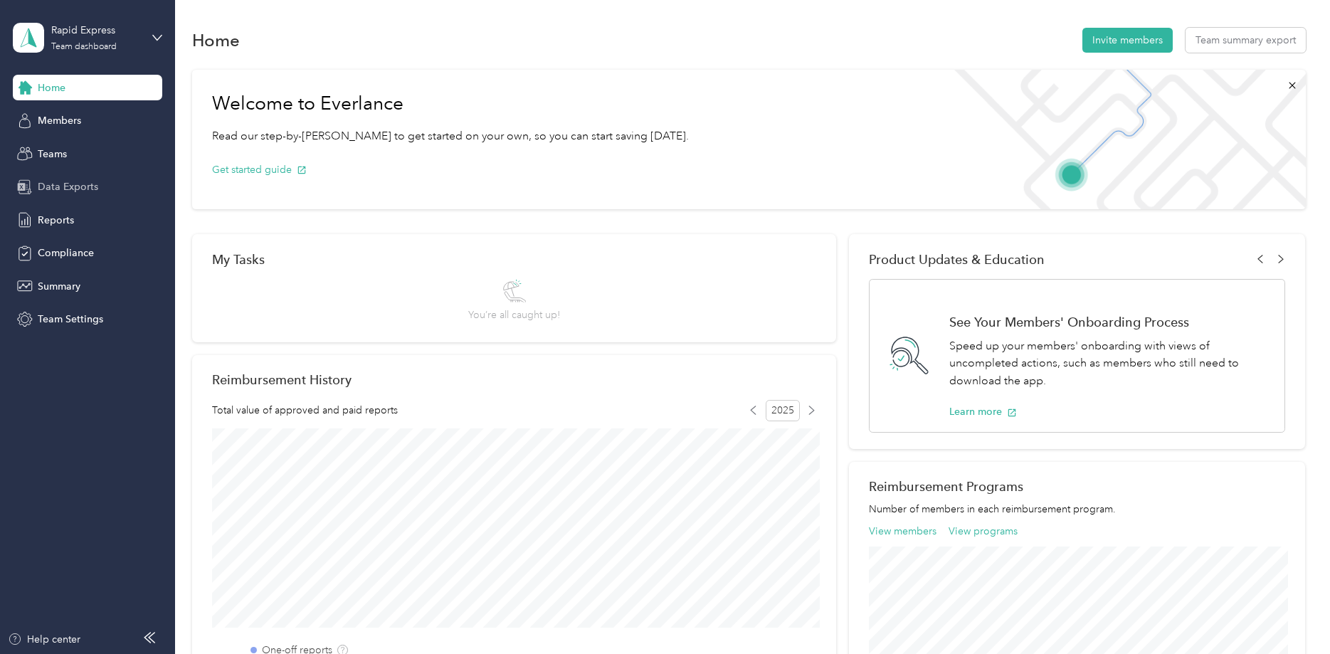 The height and width of the screenshot is (654, 1330). I want to click on p: Number of members in each reimbursement program., so click(1078, 509).